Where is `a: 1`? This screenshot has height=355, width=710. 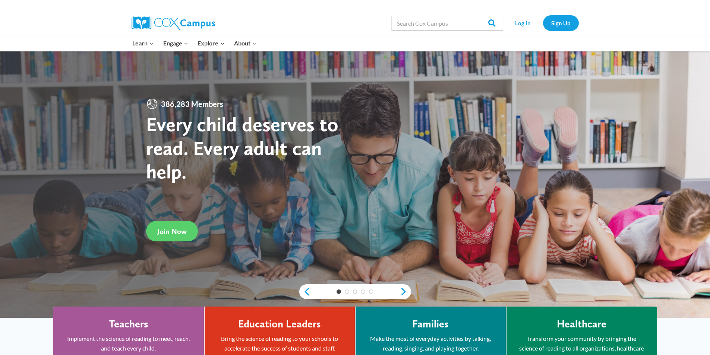 a: 1 is located at coordinates (339, 292).